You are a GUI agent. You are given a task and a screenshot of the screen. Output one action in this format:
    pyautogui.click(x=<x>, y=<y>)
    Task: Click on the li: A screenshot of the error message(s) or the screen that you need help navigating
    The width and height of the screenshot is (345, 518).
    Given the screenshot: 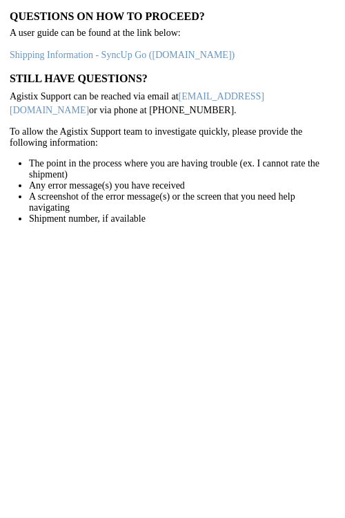 What is the action you would take?
    pyautogui.click(x=182, y=202)
    